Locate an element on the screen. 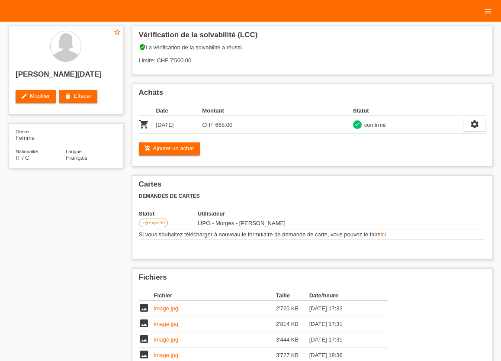 The height and width of the screenshot is (361, 501). th: Utilisateur is located at coordinates (267, 213).